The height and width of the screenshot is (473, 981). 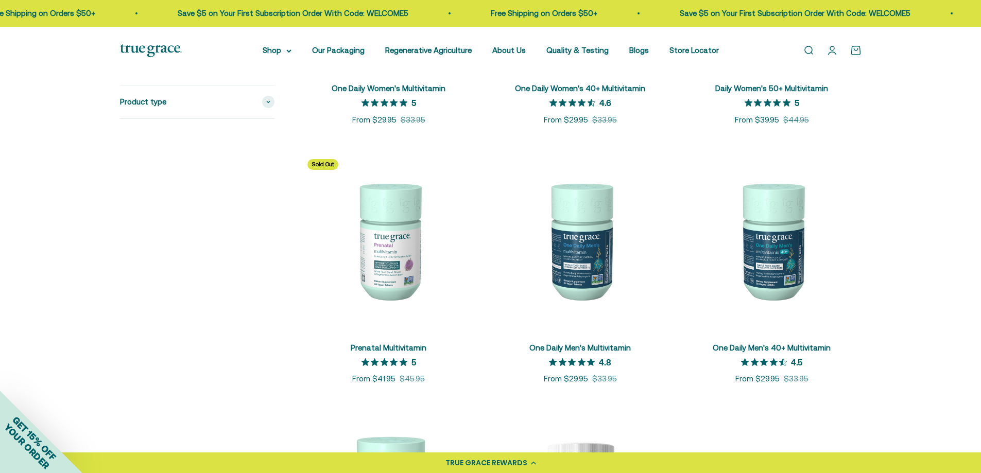 What do you see at coordinates (757, 120) in the screenshot?
I see `sale-price: From $39.95` at bounding box center [757, 120].